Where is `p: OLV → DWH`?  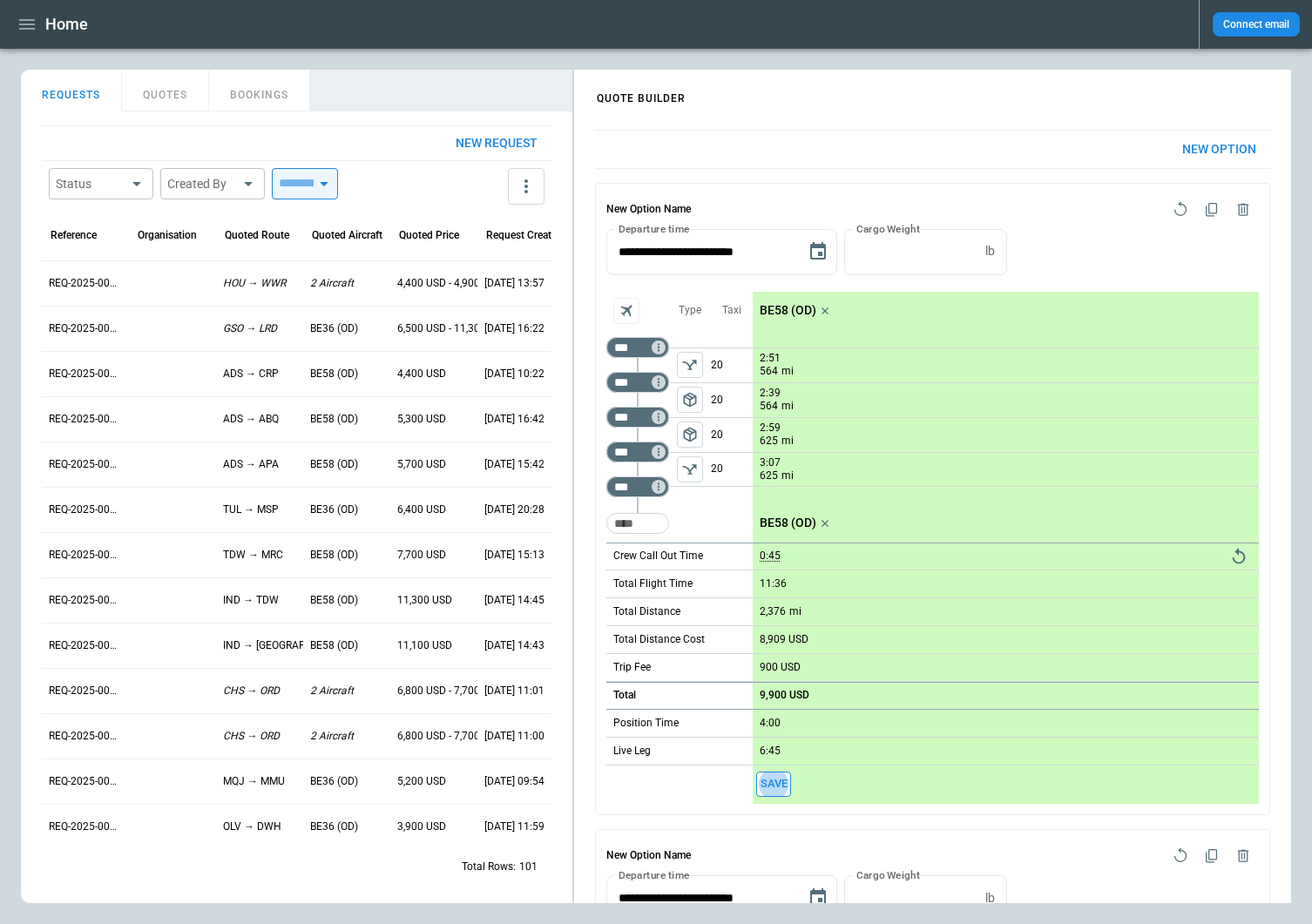 p: OLV → DWH is located at coordinates (252, 827).